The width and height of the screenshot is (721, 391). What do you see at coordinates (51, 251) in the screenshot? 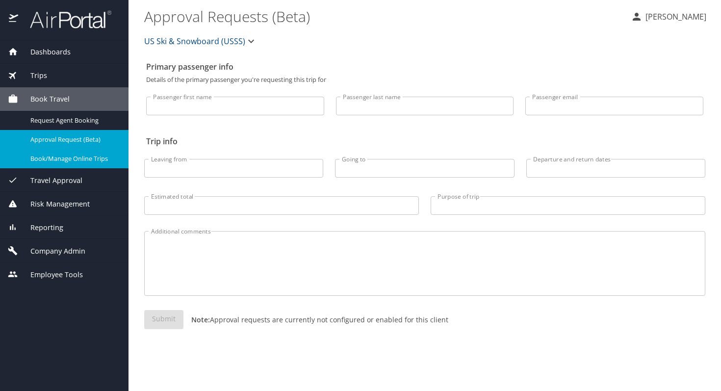
I see `span: Company Admin` at bounding box center [51, 251].